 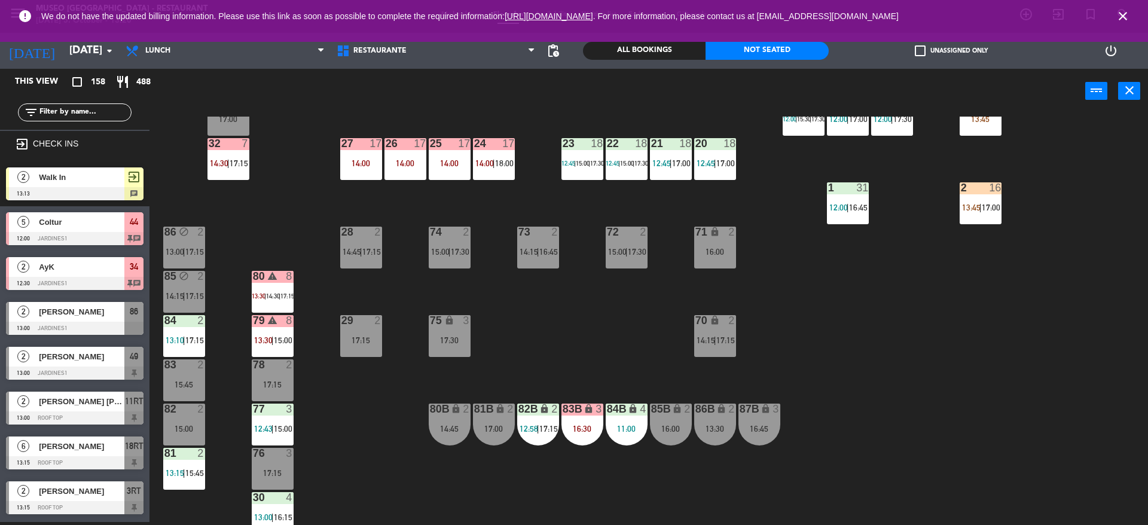 What do you see at coordinates (342, 144) in the screenshot?
I see `div: 27` at bounding box center [342, 144].